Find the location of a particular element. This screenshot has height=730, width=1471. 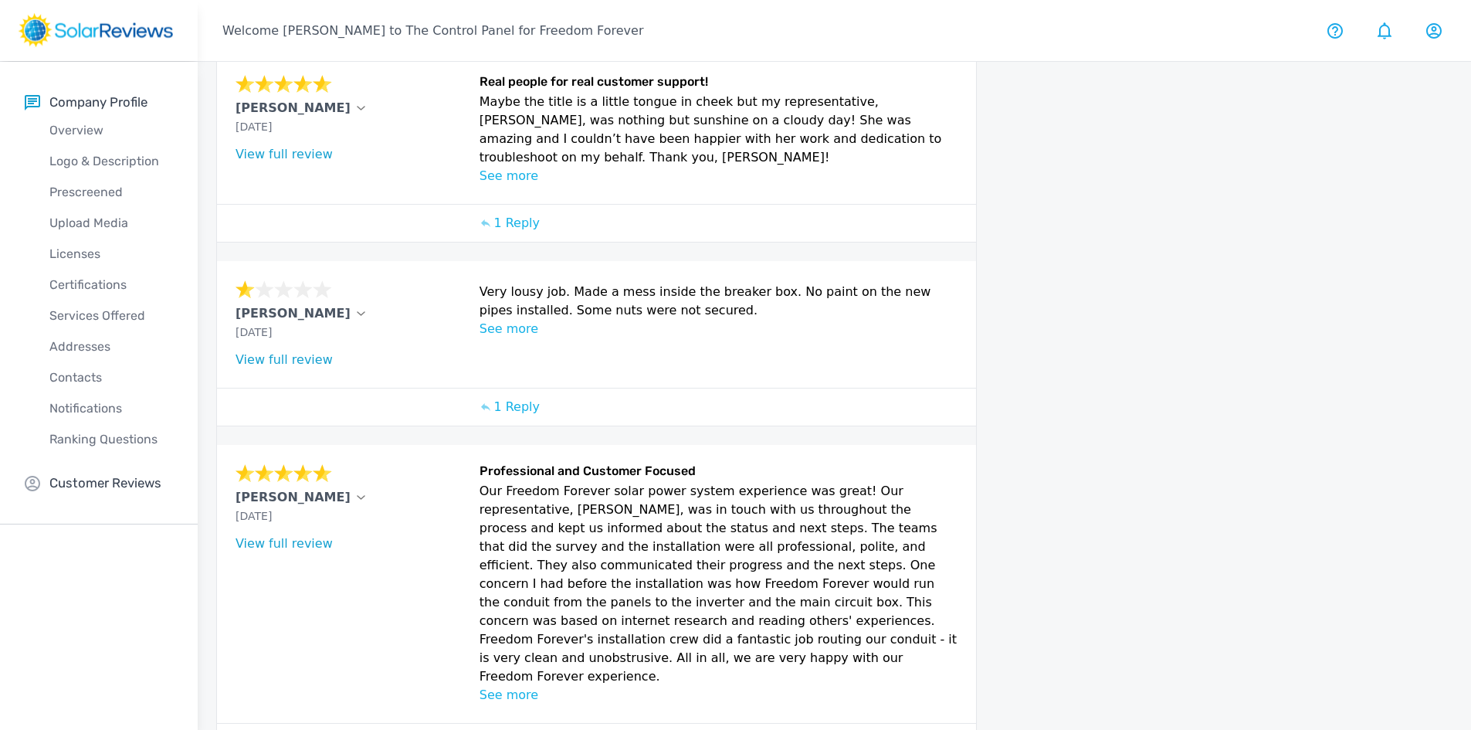

a: Addresses is located at coordinates (111, 347).